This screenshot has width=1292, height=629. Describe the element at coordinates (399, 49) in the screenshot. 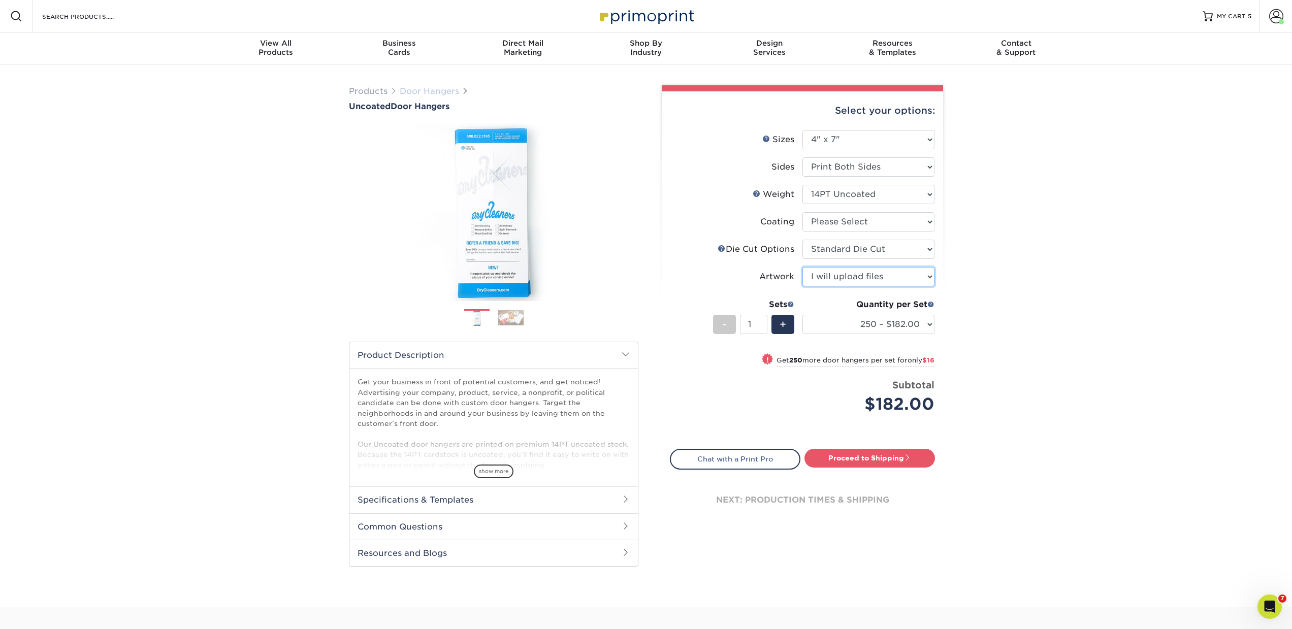

I see `a: BusinessCards` at that location.